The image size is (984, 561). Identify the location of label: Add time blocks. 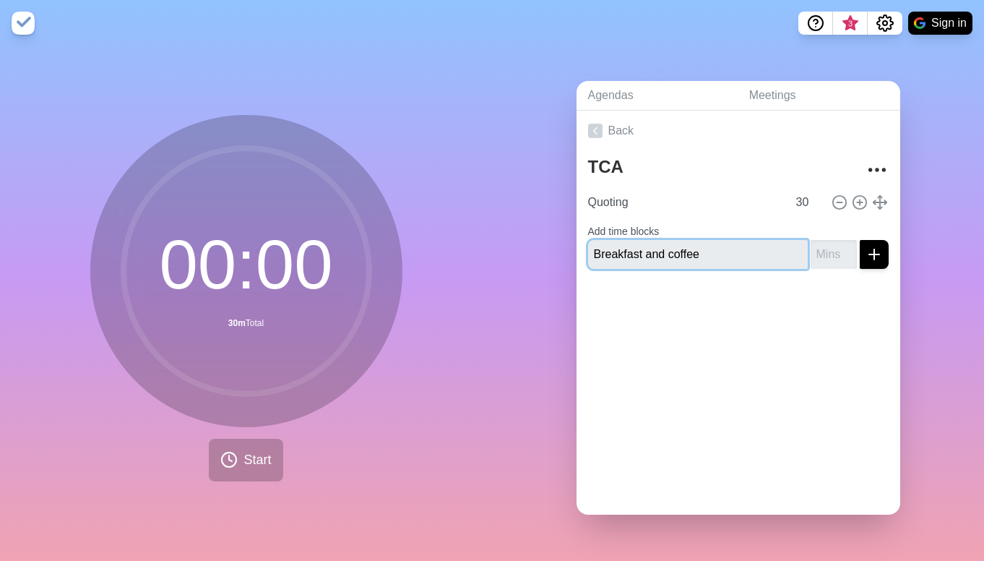
(624, 231).